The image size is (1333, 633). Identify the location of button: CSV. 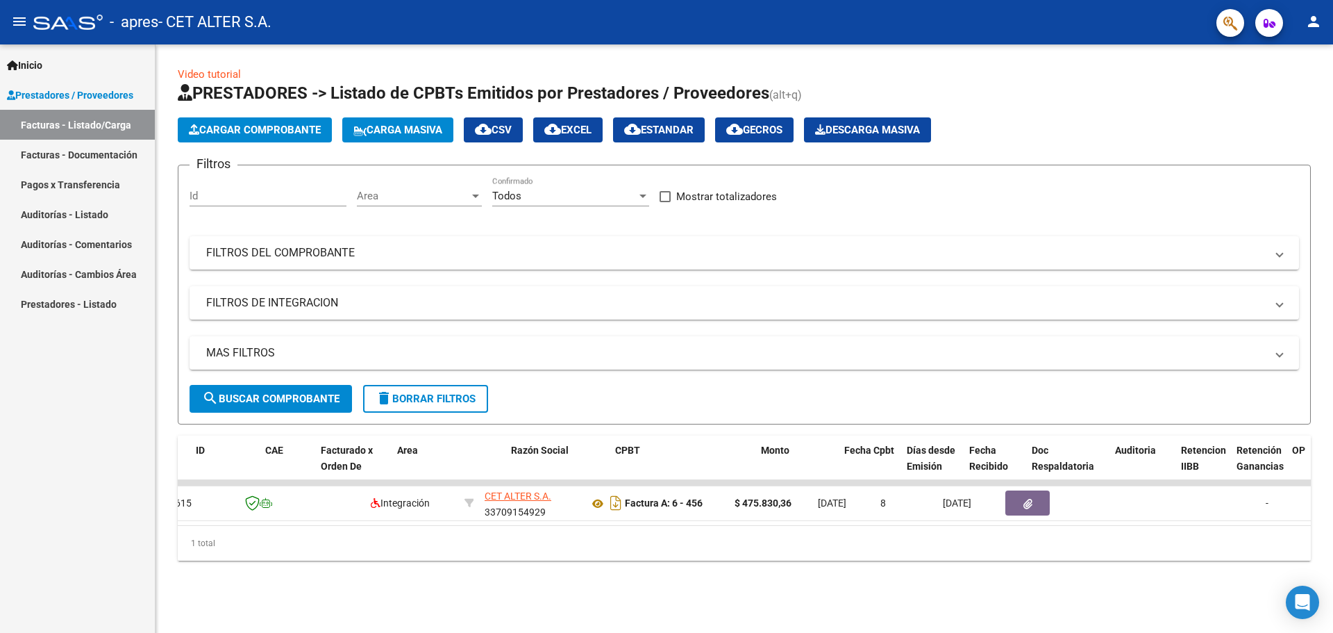
(493, 130).